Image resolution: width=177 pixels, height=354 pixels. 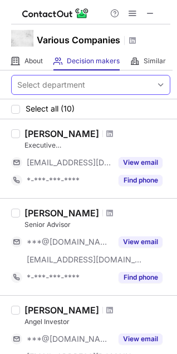 I want to click on img: ContactOut v5.3.10, so click(x=56, y=13).